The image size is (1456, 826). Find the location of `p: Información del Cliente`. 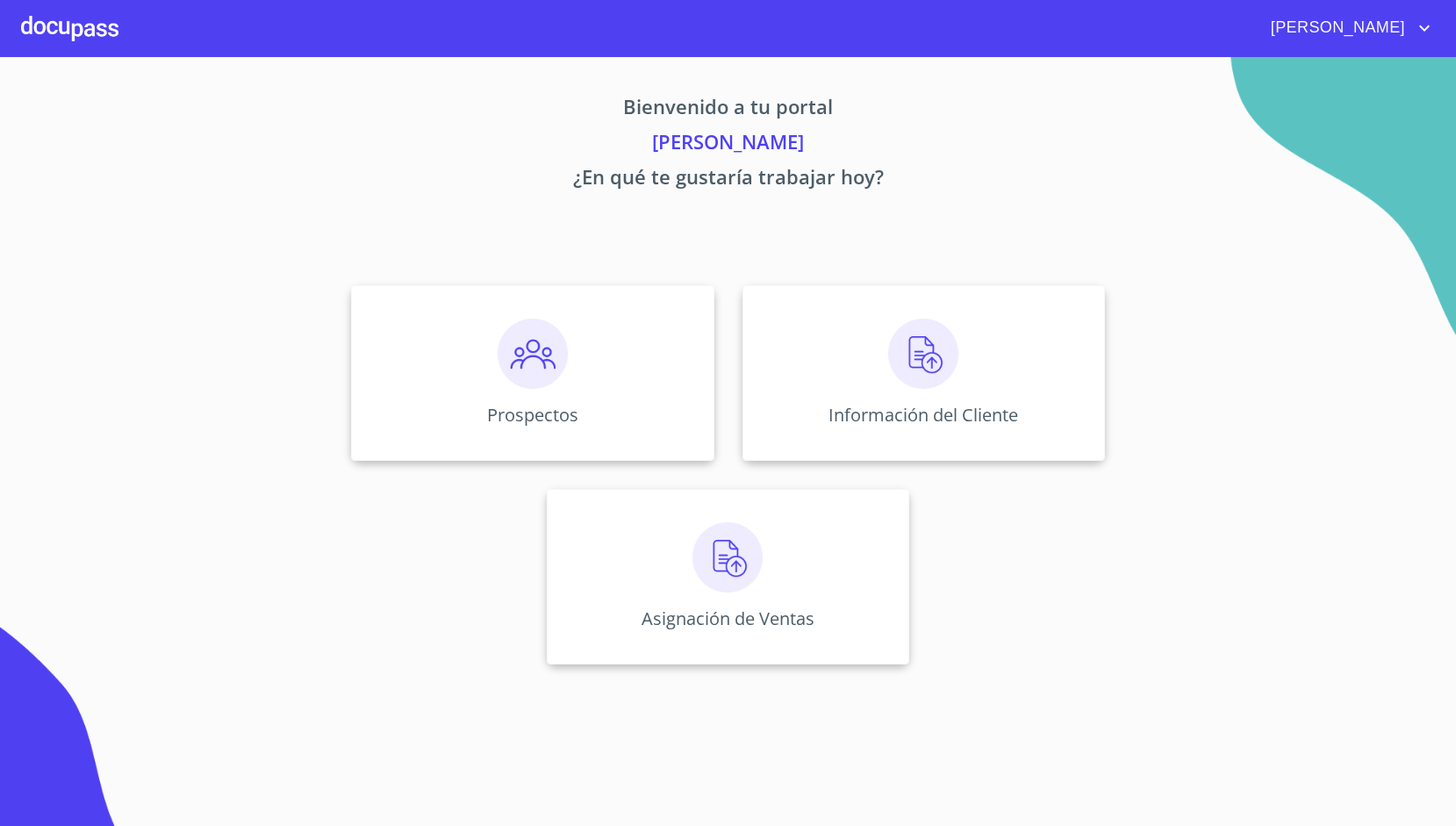

p: Información del Cliente is located at coordinates (923, 414).